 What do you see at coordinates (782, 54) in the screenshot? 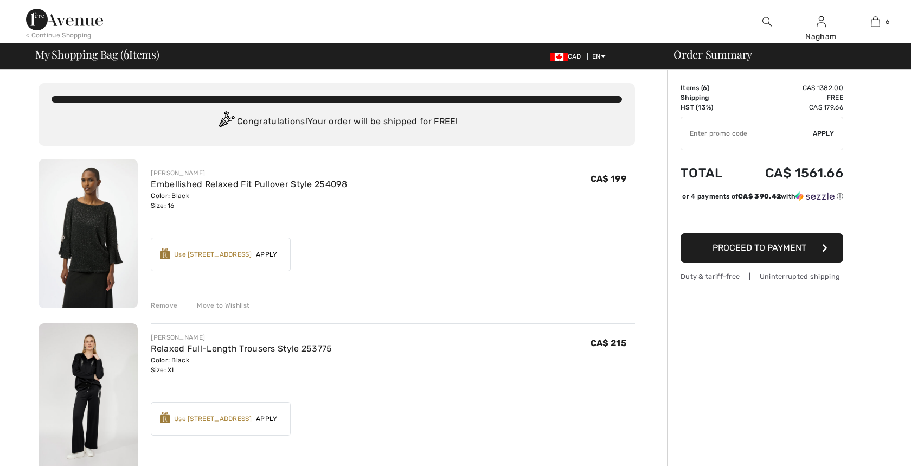
I see `div: Order Summary` at bounding box center [782, 54].